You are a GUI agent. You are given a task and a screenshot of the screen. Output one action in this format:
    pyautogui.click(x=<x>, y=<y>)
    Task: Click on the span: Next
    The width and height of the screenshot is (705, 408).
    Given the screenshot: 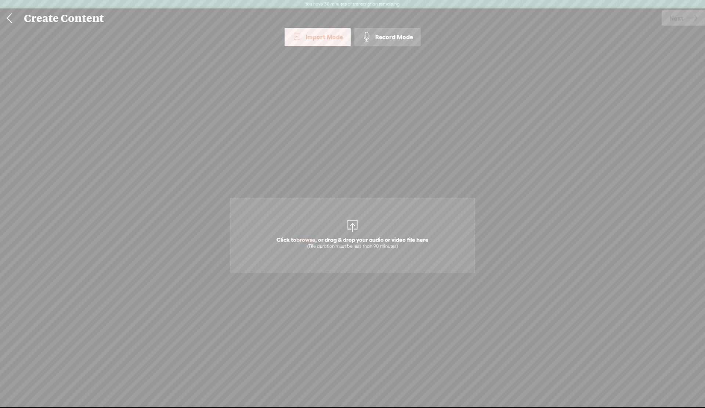 What is the action you would take?
    pyautogui.click(x=676, y=18)
    